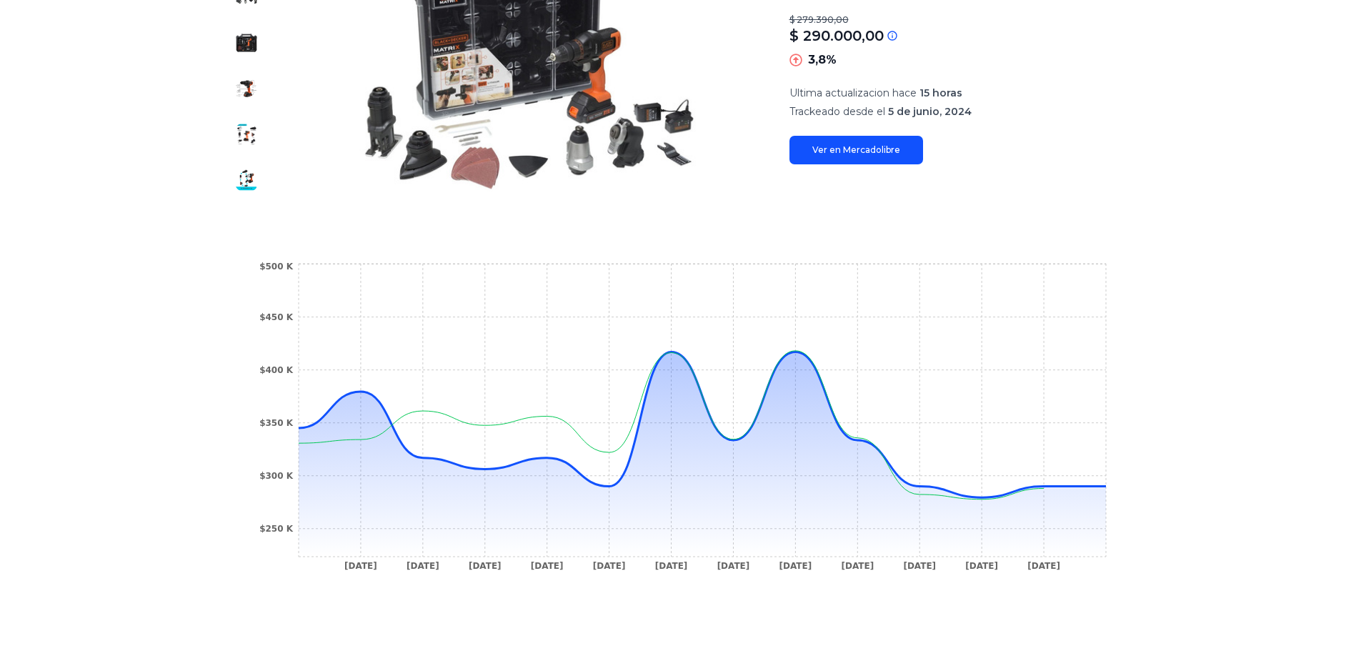 Image resolution: width=1361 pixels, height=646 pixels. I want to click on a: Ver en Mercadolibre, so click(856, 150).